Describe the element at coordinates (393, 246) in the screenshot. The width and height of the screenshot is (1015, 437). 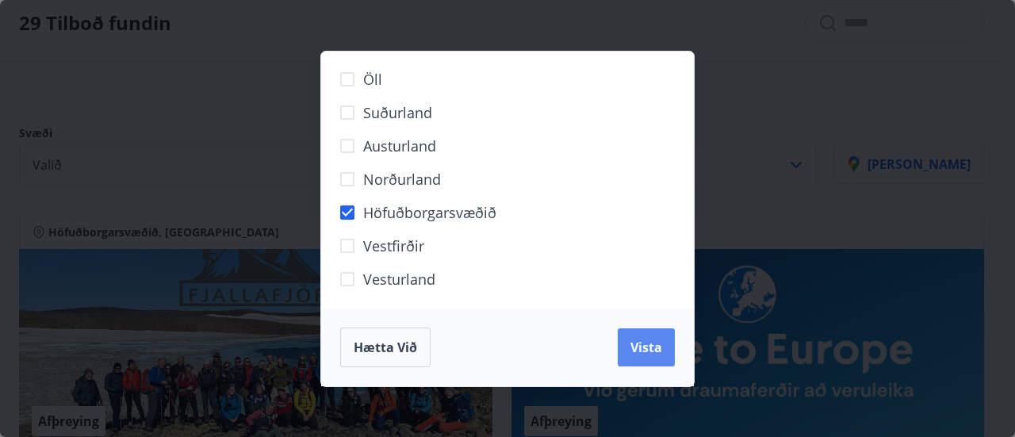
I see `span: Vestfirðir` at that location.